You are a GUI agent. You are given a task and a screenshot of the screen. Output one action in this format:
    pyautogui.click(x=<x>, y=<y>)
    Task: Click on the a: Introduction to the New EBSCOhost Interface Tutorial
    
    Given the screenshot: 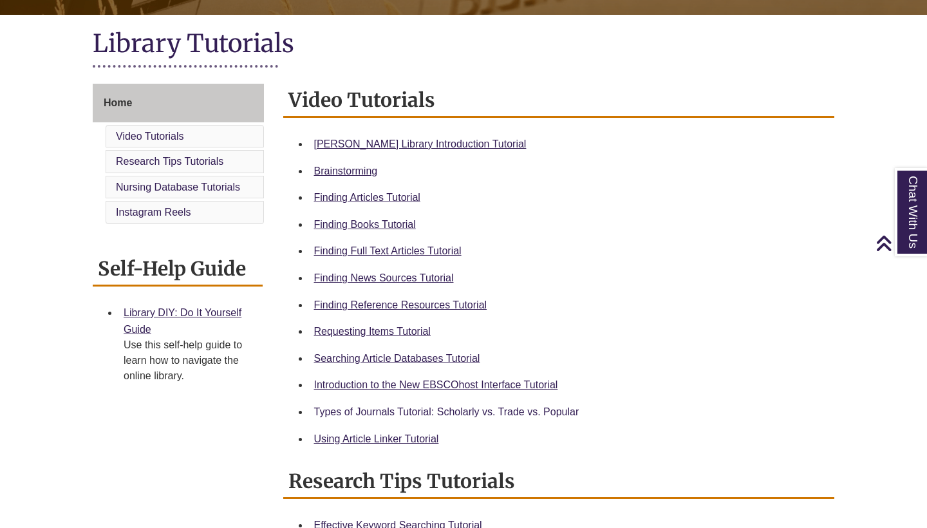 What is the action you would take?
    pyautogui.click(x=436, y=384)
    